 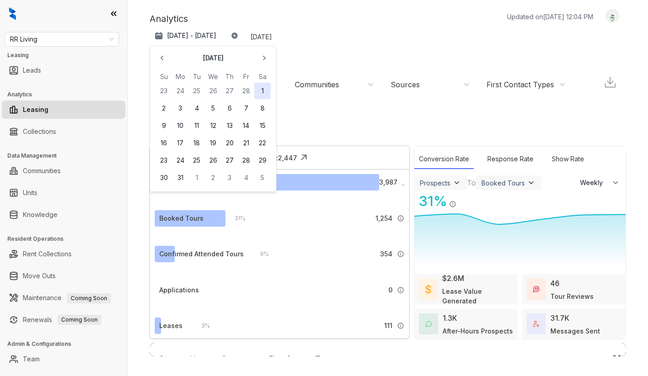 What do you see at coordinates (171, 325) in the screenshot?
I see `div: Leases` at bounding box center [171, 325].